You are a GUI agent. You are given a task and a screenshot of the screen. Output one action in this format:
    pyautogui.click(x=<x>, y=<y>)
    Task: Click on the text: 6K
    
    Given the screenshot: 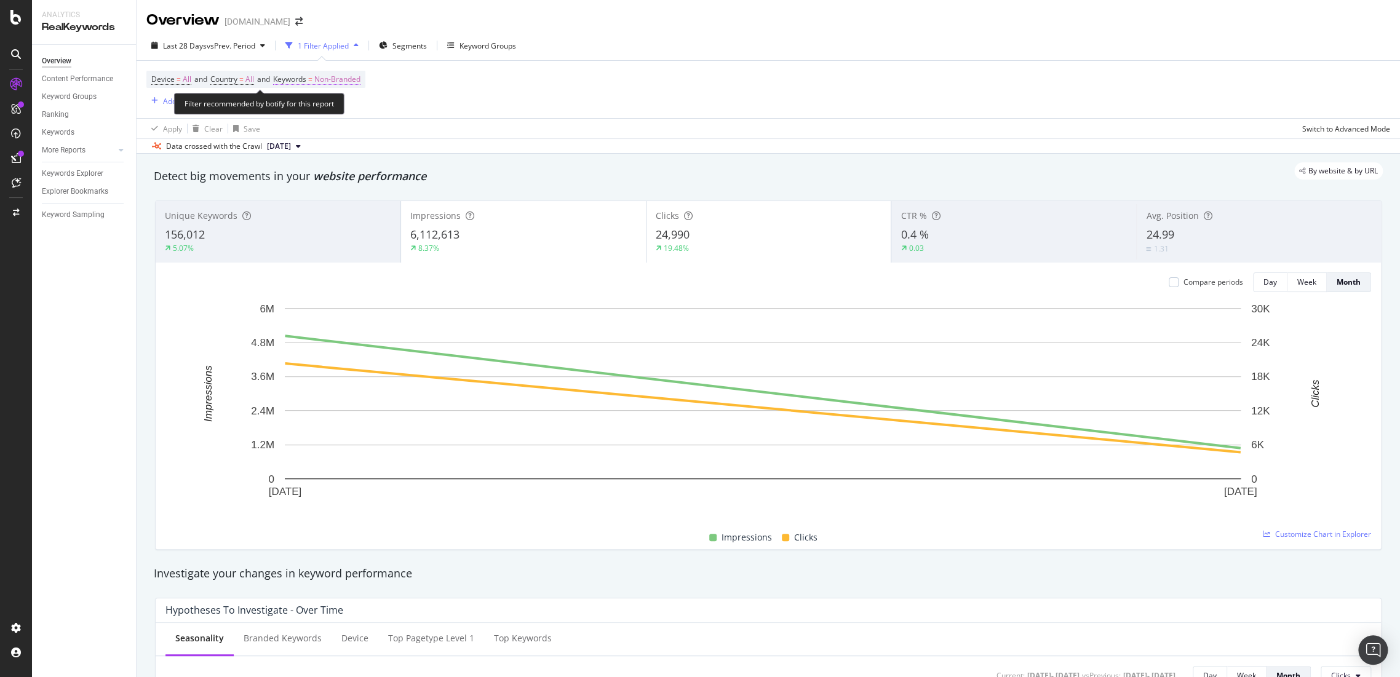 What is the action you would take?
    pyautogui.click(x=1257, y=445)
    